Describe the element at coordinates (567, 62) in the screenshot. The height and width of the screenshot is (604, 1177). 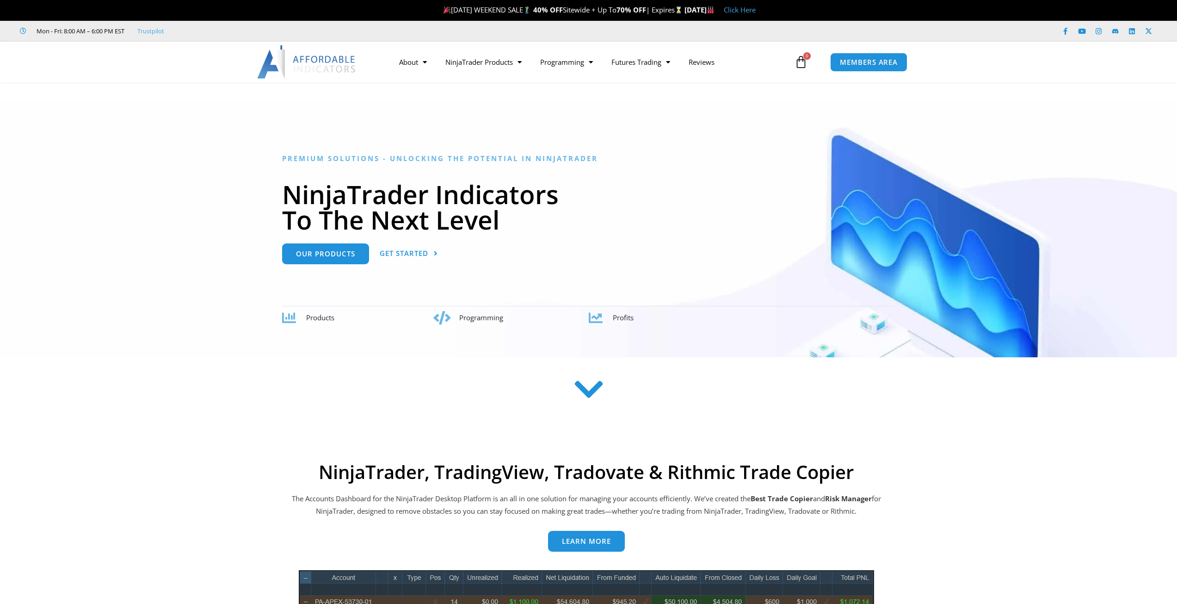
I see `a: Programming` at that location.